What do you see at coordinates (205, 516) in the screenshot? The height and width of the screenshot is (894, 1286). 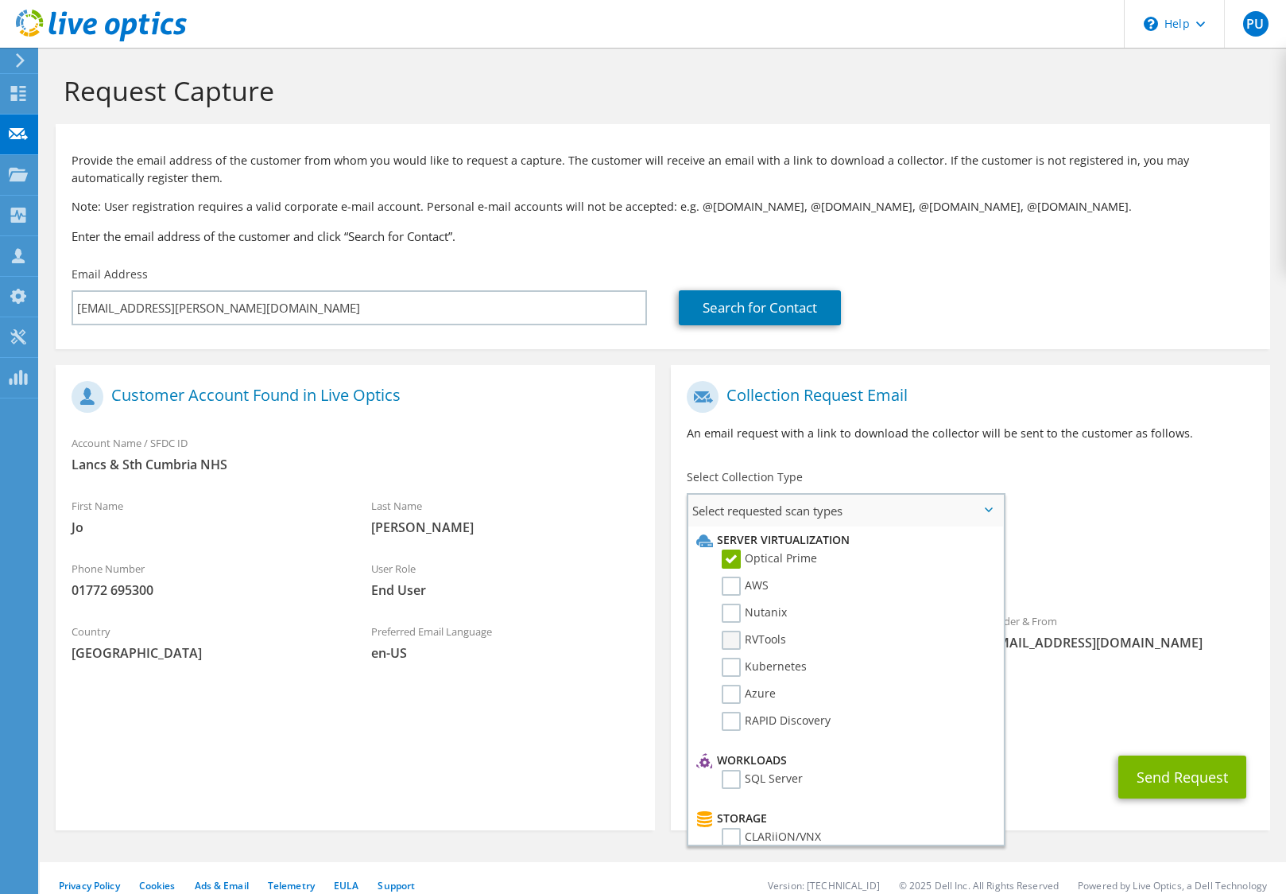 I see `div: First Name` at bounding box center [205, 516].